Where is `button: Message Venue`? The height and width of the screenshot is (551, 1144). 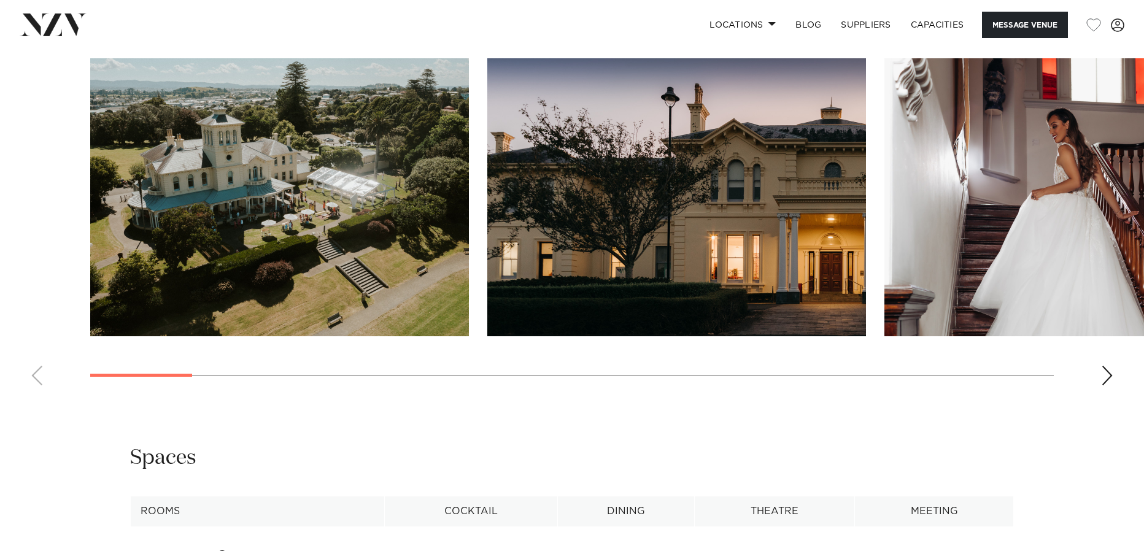 button: Message Venue is located at coordinates (1025, 25).